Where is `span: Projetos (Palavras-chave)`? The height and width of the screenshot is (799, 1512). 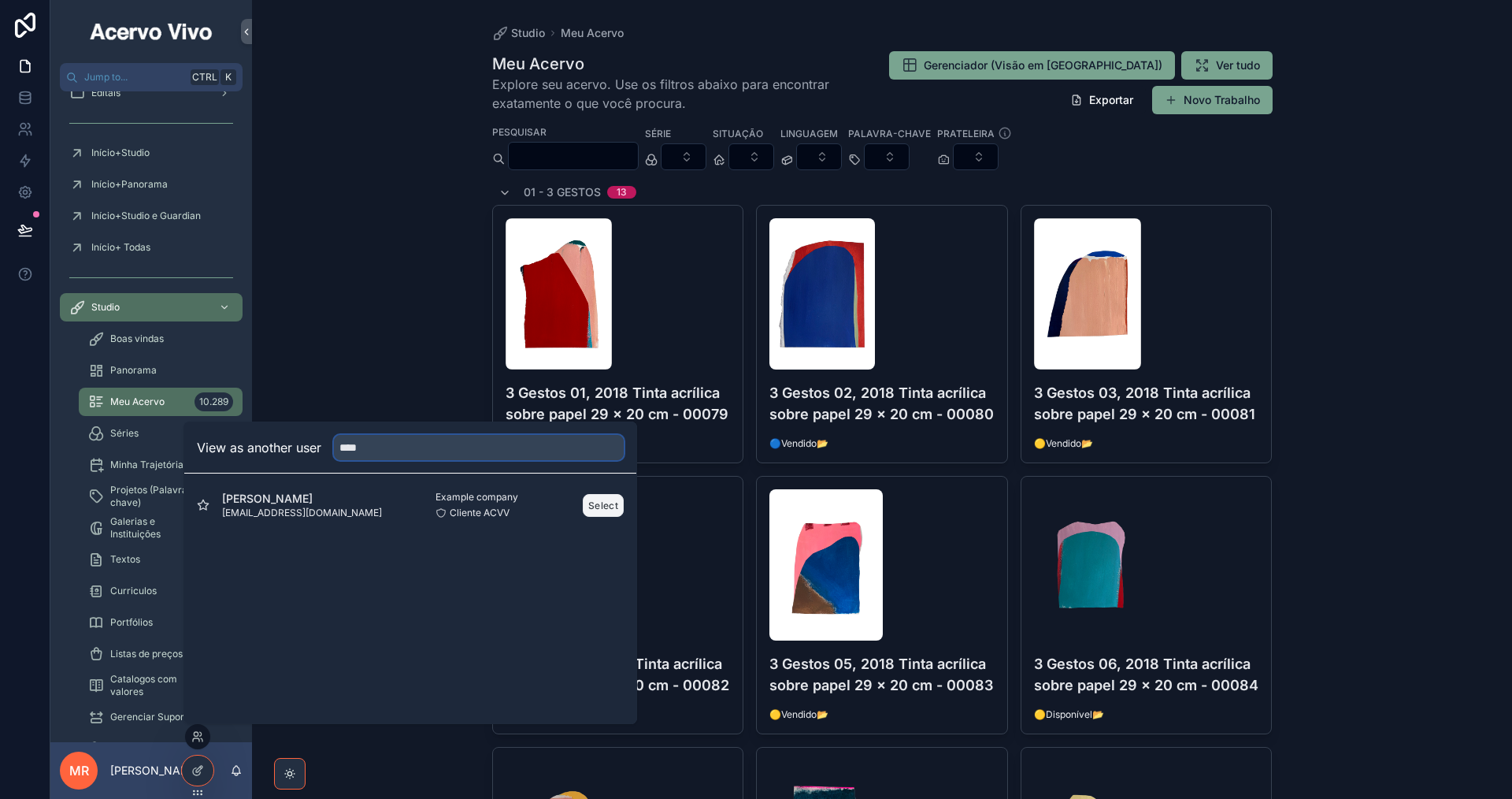 span: Projetos (Palavras-chave) is located at coordinates (168, 497).